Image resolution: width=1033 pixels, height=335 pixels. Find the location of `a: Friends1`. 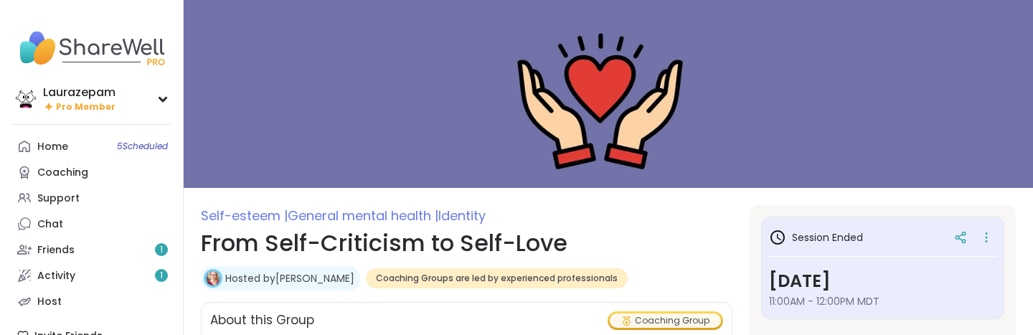

a: Friends1 is located at coordinates (91, 250).